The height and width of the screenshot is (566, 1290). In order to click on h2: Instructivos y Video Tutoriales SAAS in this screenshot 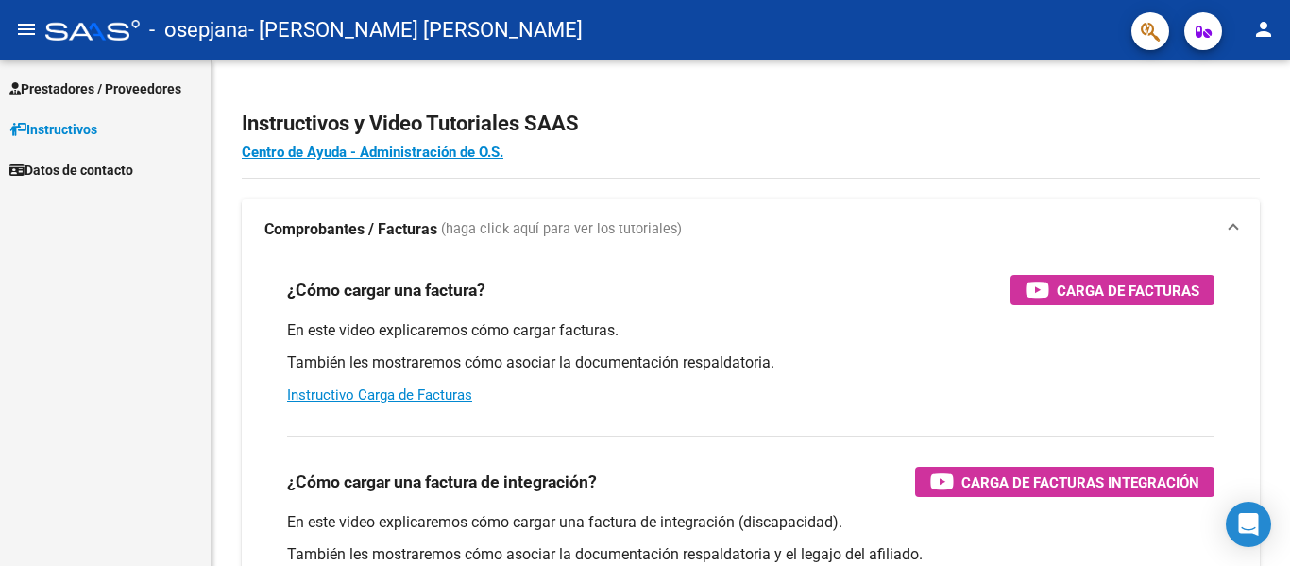, I will do `click(751, 124)`.